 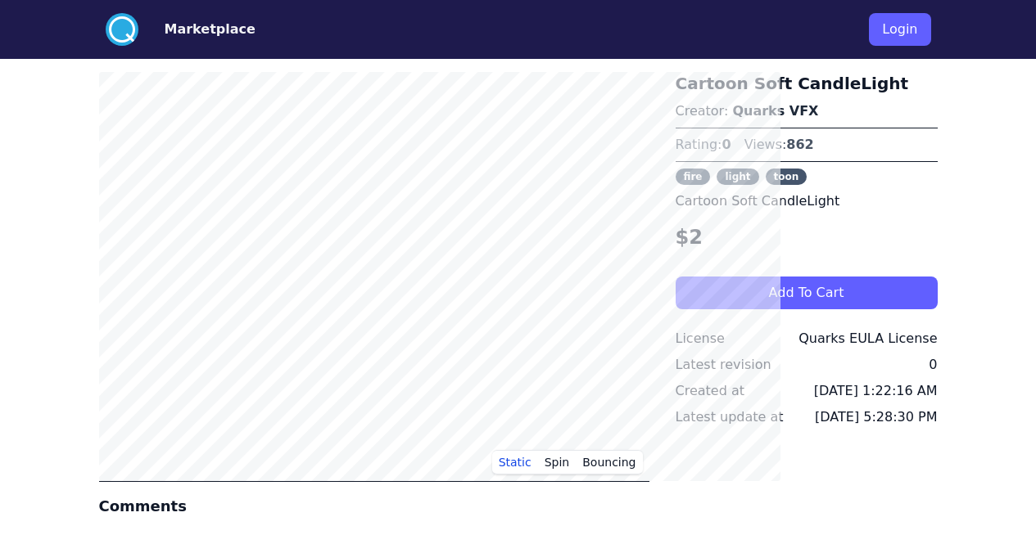 I want to click on div: 0, so click(x=932, y=365).